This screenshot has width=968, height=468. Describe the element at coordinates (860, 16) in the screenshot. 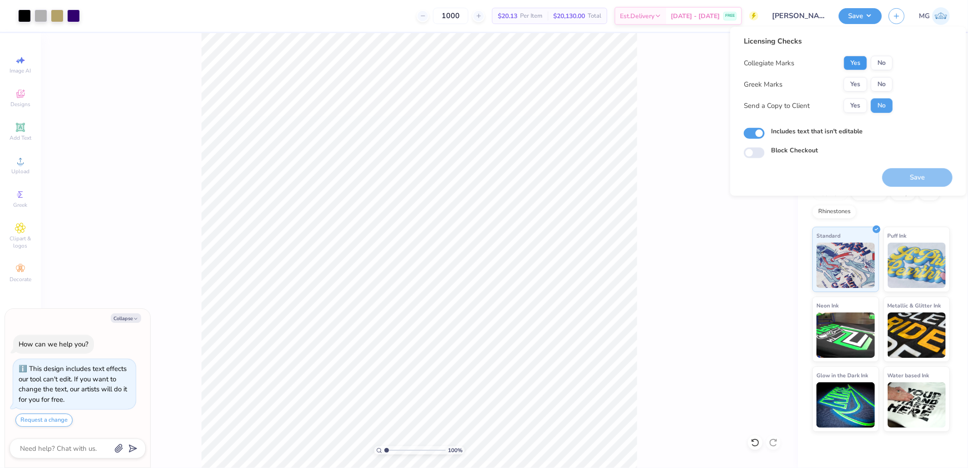

I see `button: Save` at that location.